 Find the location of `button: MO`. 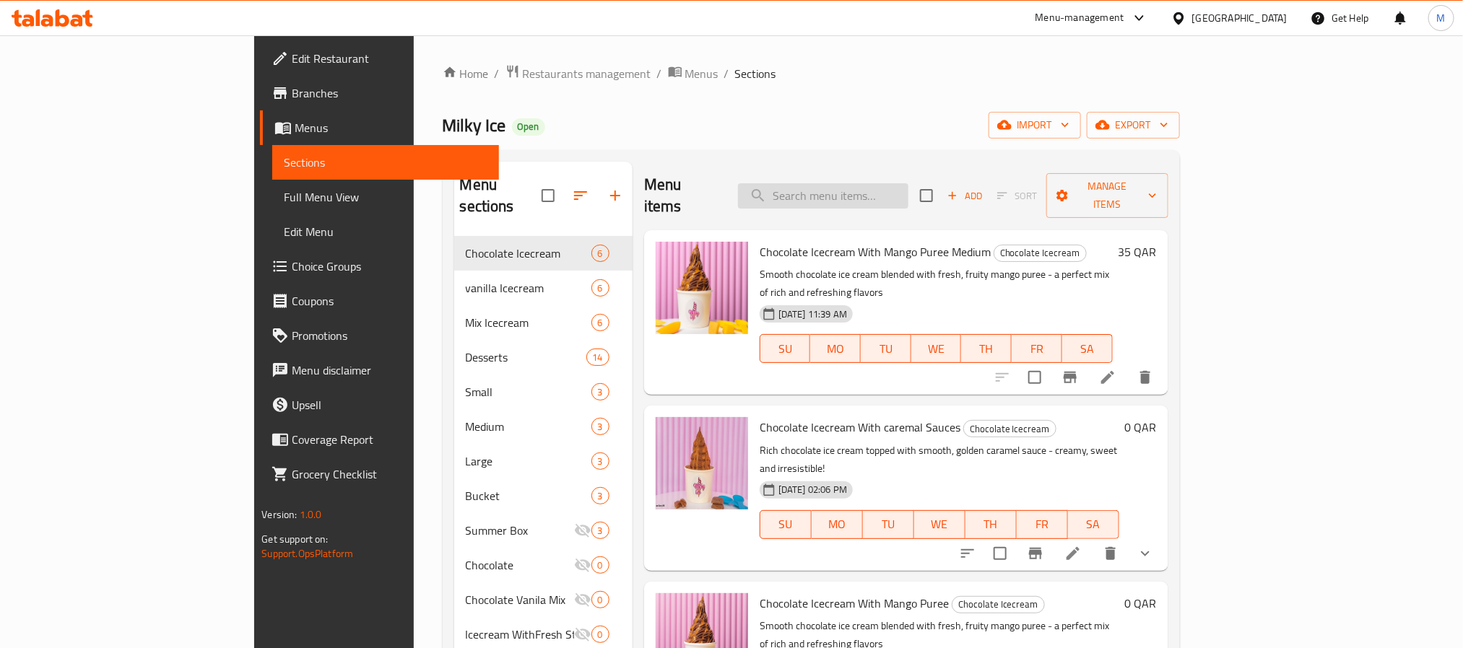

button: MO is located at coordinates (837, 525).